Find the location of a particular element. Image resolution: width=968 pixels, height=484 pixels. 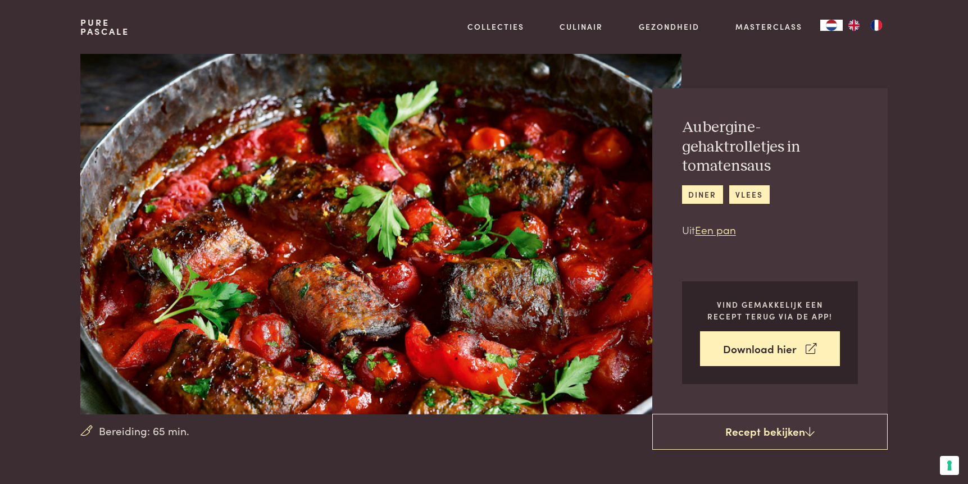

ul: Language list is located at coordinates (866, 25).